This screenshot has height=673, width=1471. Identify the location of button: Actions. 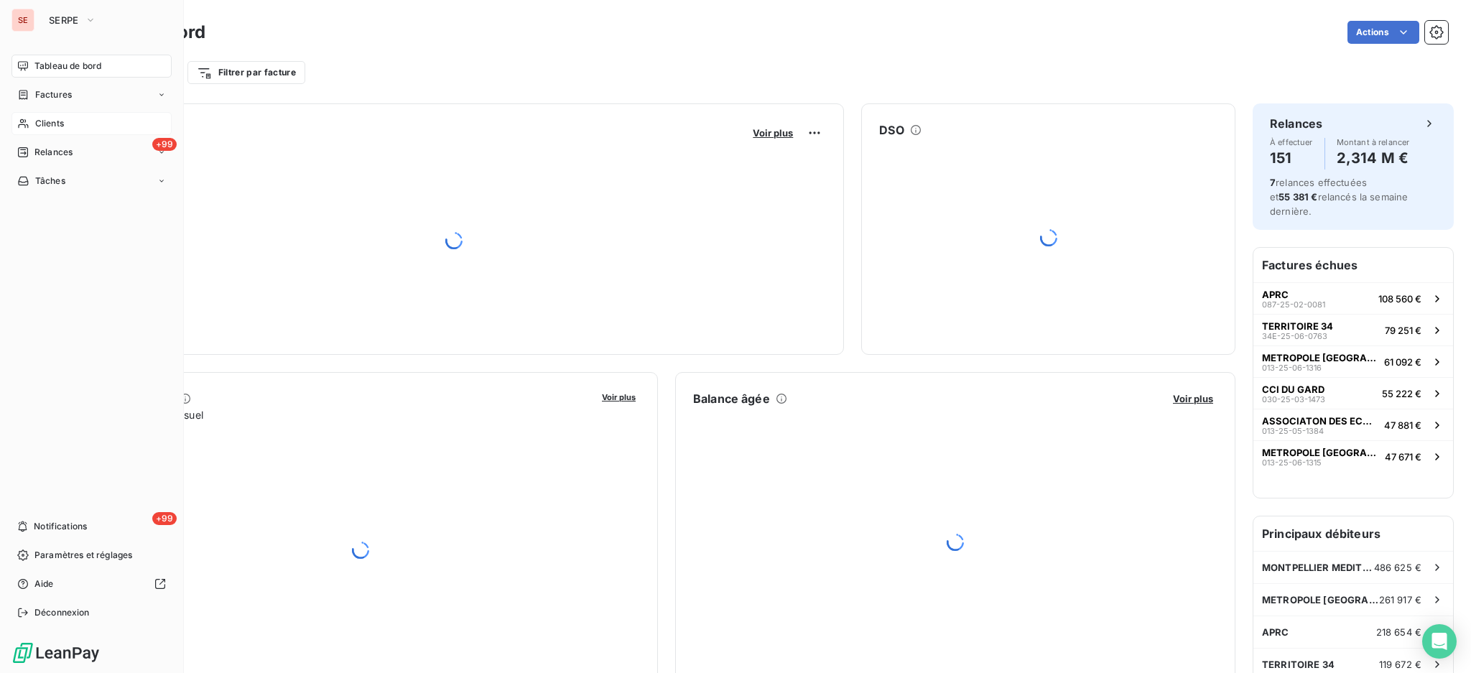
(1383, 32).